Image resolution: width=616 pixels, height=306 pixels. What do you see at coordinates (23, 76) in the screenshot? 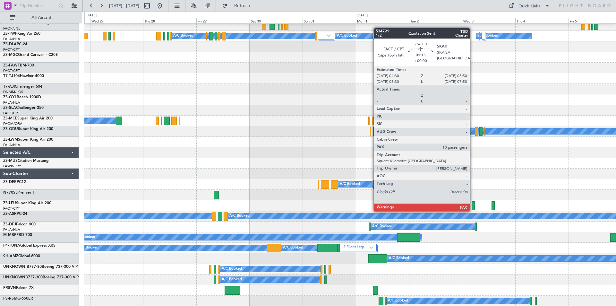
I see `a: T7-TJ104Hawker 4000` at bounding box center [23, 76].